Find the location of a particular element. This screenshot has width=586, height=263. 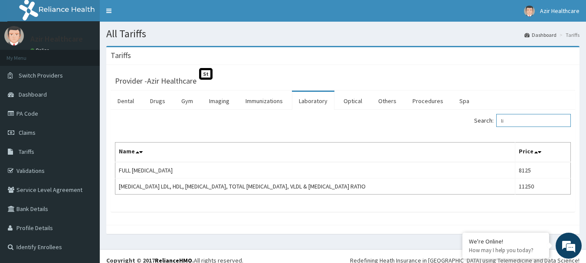

a: Procedures is located at coordinates (427, 101).